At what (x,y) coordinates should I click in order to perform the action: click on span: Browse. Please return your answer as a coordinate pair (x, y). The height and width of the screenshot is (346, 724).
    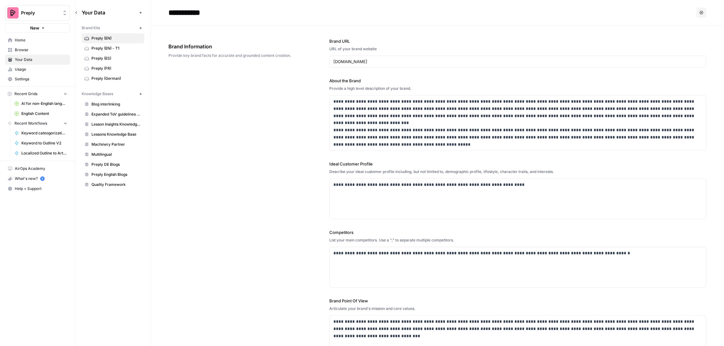
    Looking at the image, I should click on (41, 50).